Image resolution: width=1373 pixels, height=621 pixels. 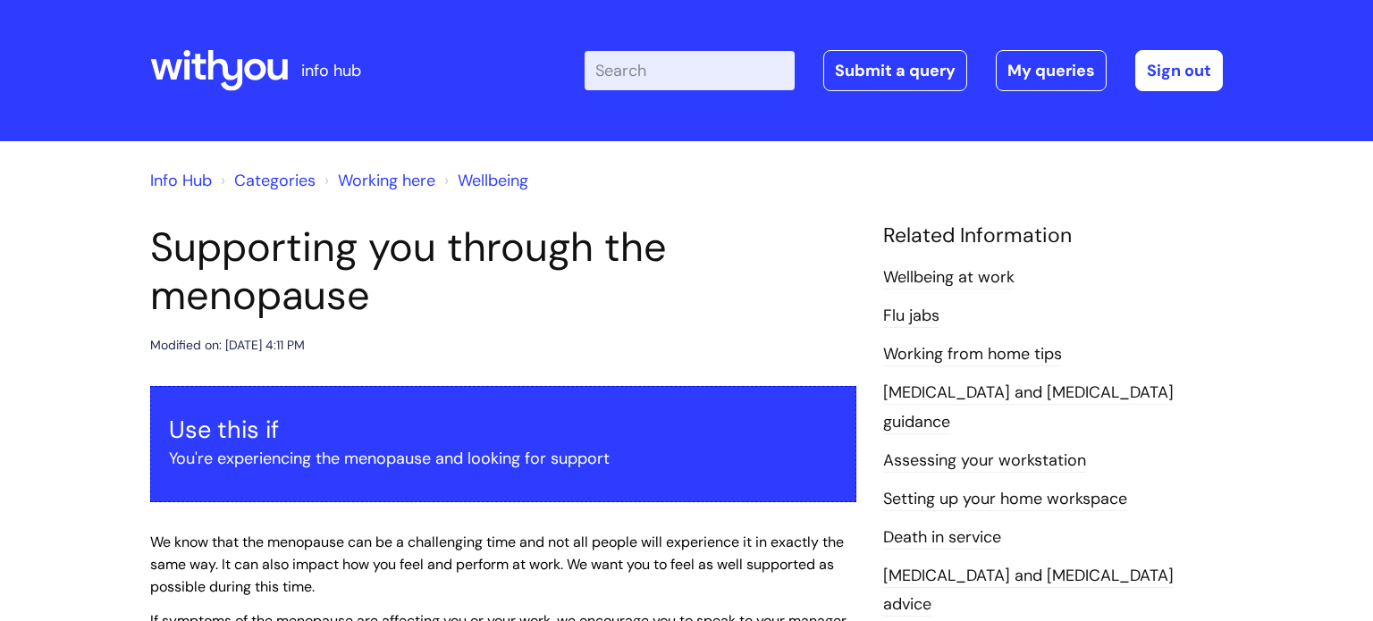 I want to click on a: Flu jabs, so click(x=911, y=316).